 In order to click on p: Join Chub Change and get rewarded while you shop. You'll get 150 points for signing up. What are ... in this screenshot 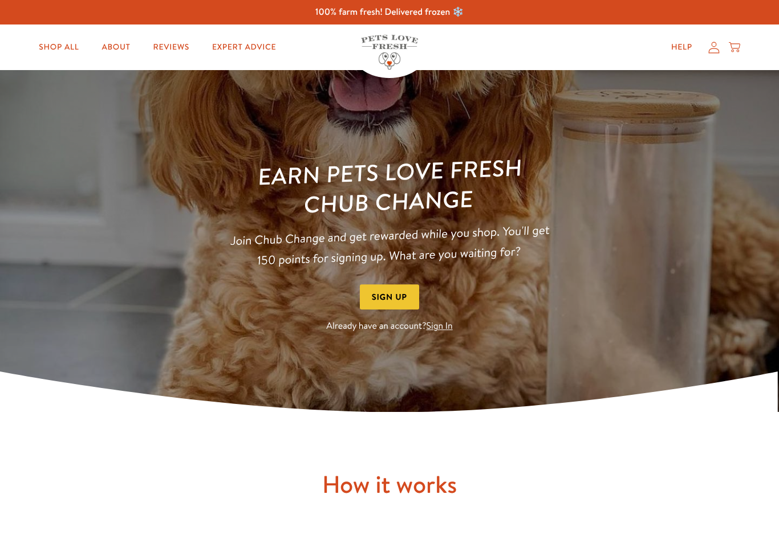, I will do `click(389, 245)`.